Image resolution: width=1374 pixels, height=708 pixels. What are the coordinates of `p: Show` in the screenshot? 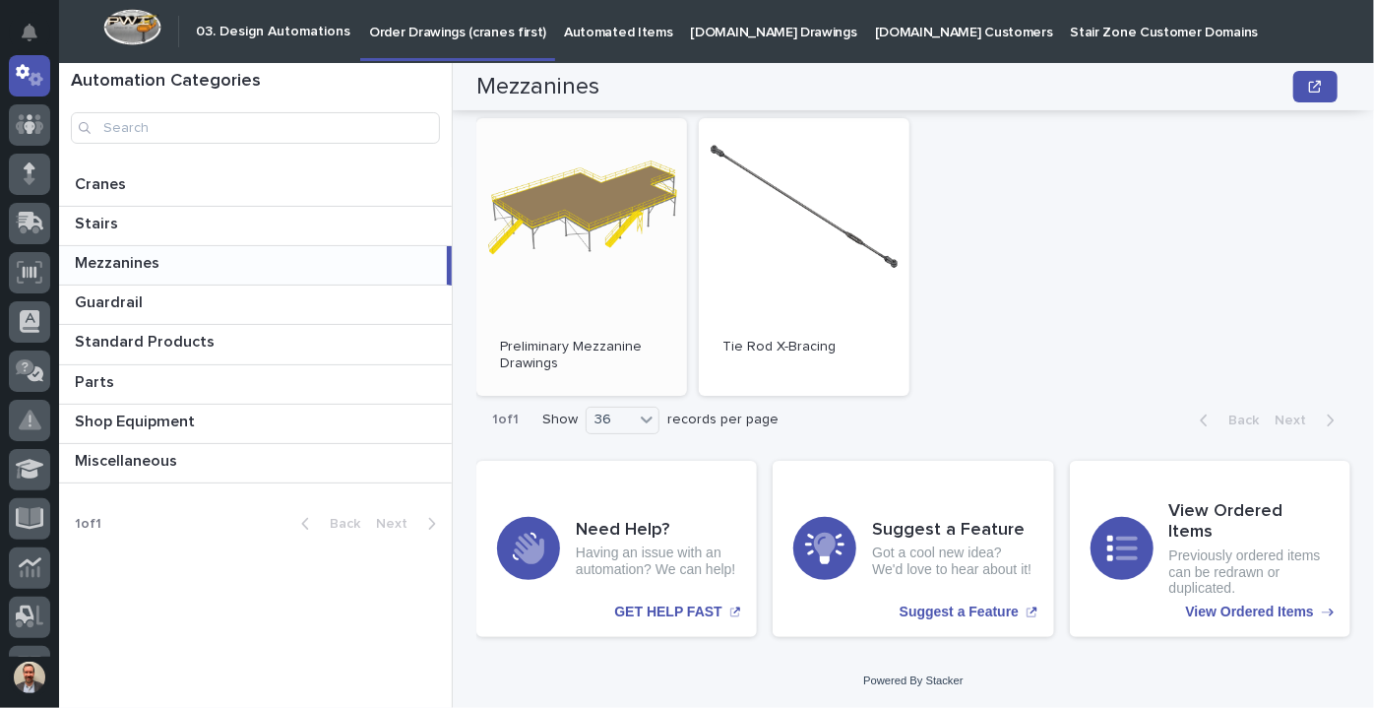 It's located at (560, 419).